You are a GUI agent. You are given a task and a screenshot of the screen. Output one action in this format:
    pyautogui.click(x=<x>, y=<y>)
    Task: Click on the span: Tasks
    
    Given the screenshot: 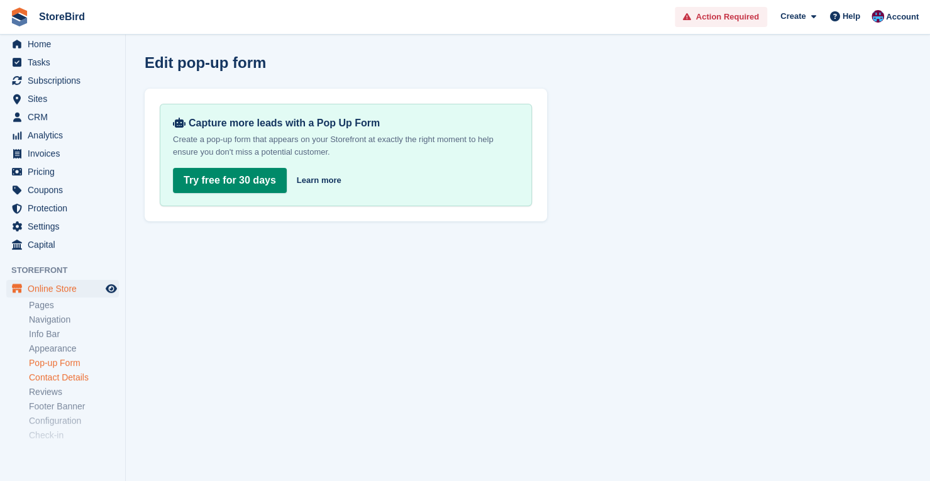 What is the action you would take?
    pyautogui.click(x=65, y=62)
    